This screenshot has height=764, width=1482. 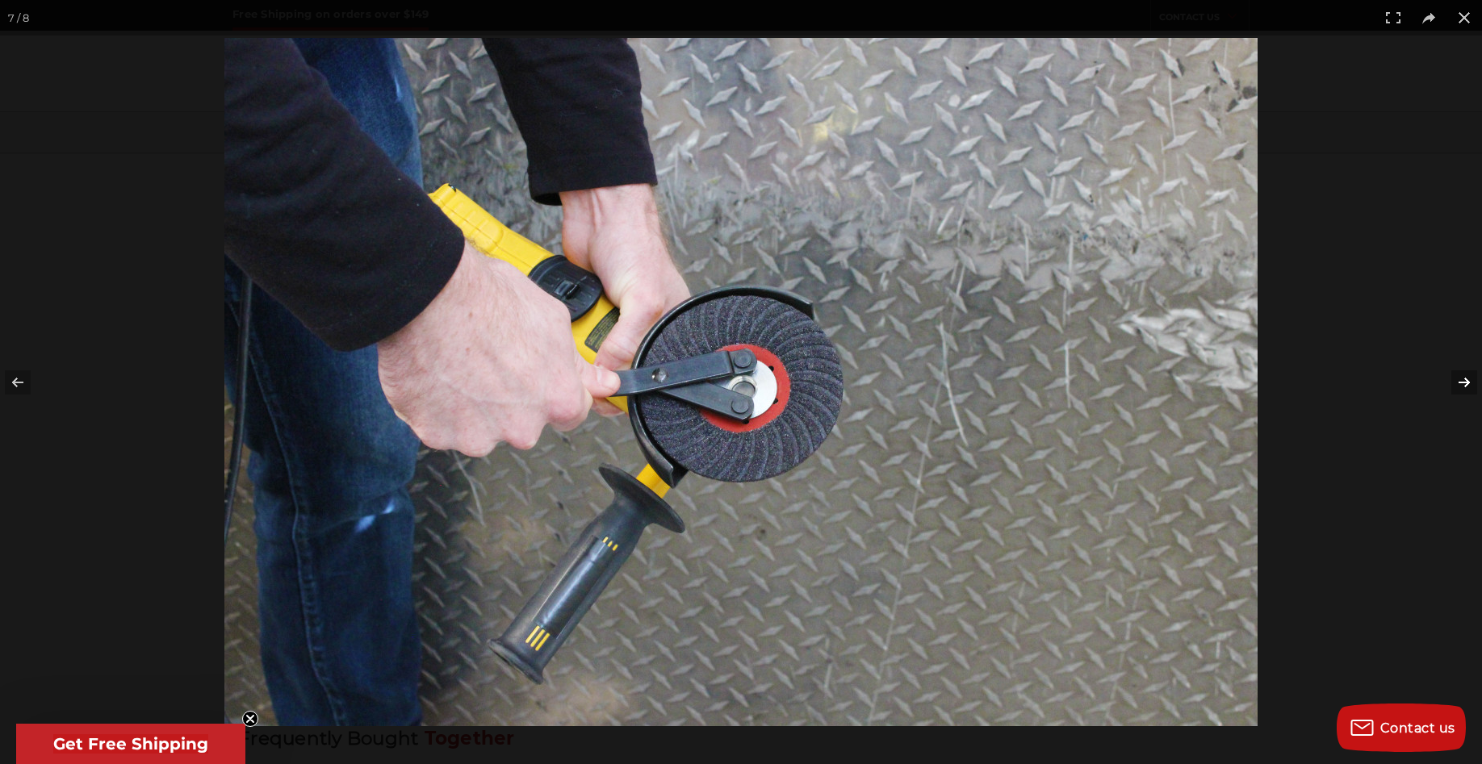 I want to click on span: Contact us, so click(x=1417, y=728).